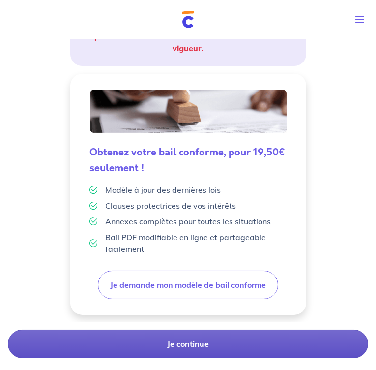 The height and width of the screenshot is (370, 376). I want to click on p: Clauses protectrices de vos intérêts, so click(171, 206).